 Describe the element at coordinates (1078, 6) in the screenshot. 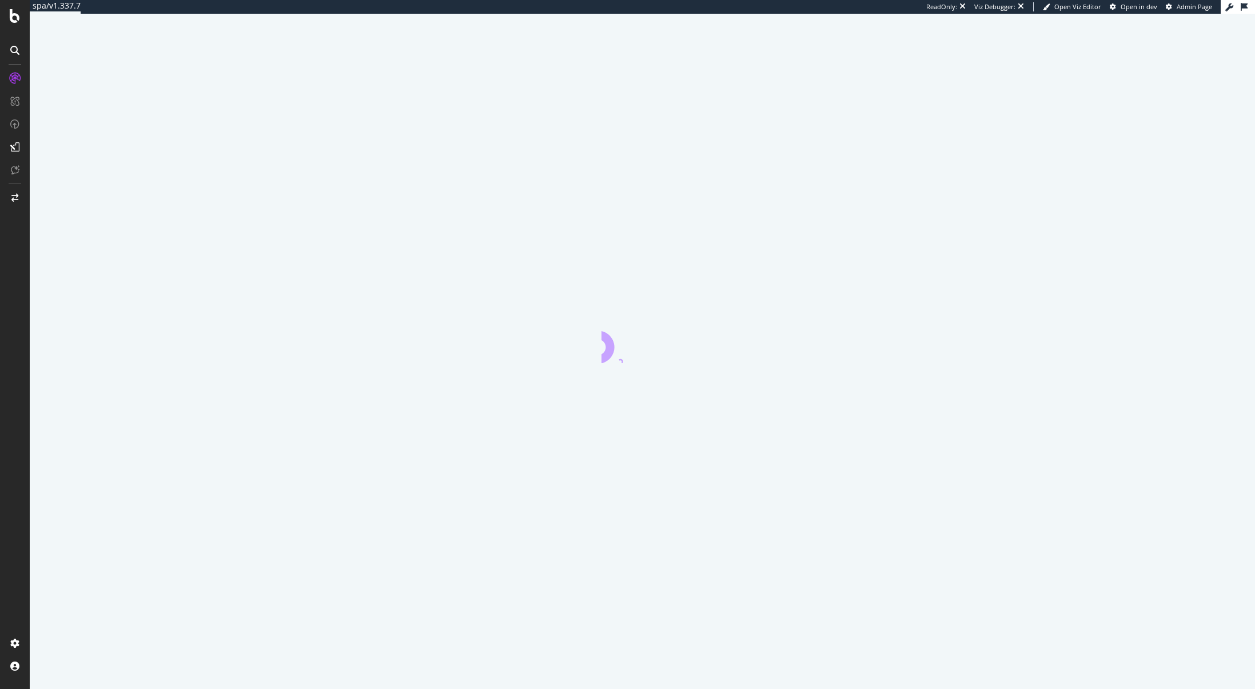

I see `span: Open Viz Editor` at that location.